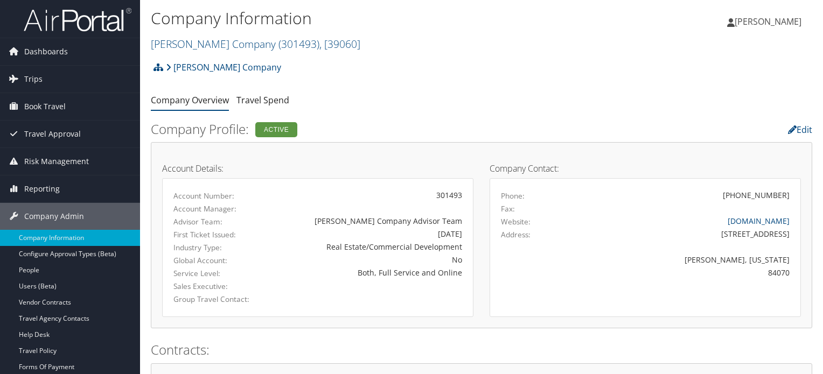 The image size is (823, 374). Describe the element at coordinates (33, 79) in the screenshot. I see `span: Trips` at that location.